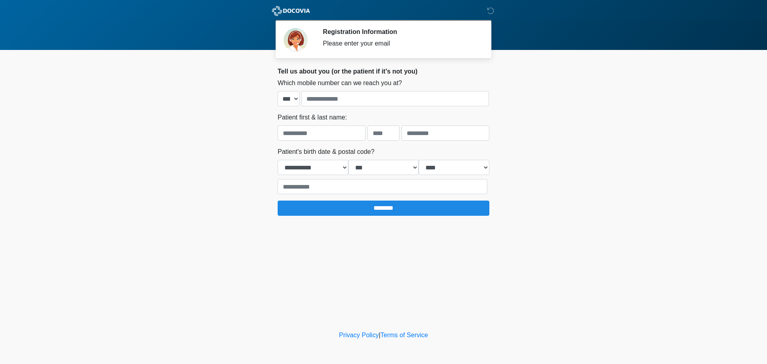  What do you see at coordinates (400, 44) in the screenshot?
I see `div: Please enter your email` at bounding box center [400, 44].